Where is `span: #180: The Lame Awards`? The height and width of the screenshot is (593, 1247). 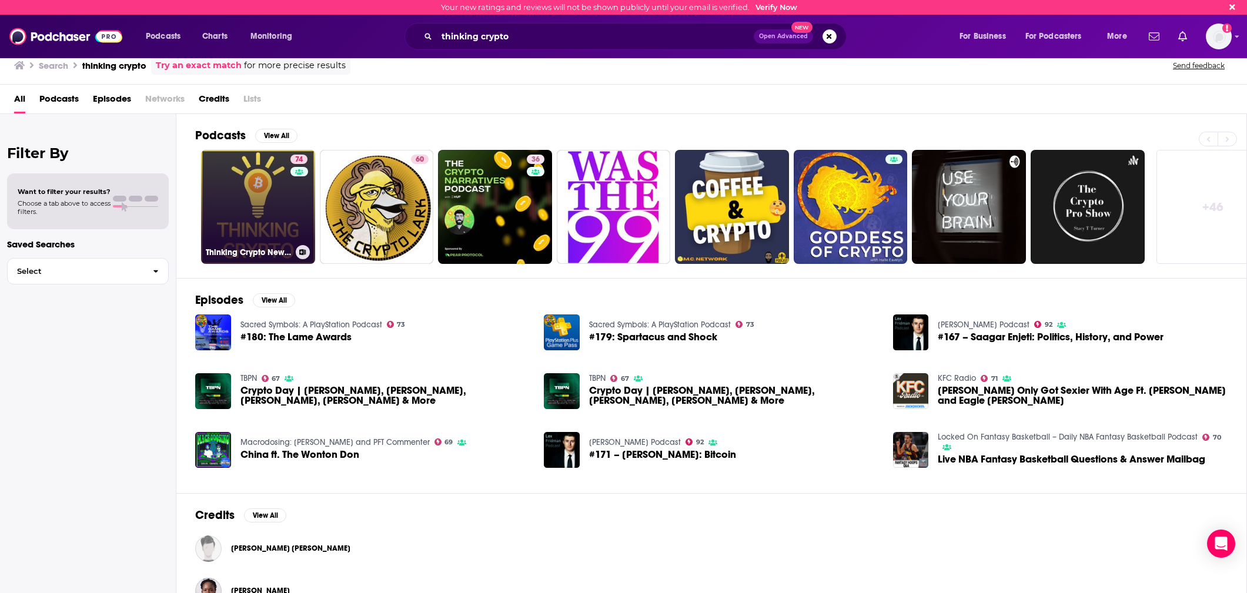
span: #180: The Lame Awards is located at coordinates (296, 337).